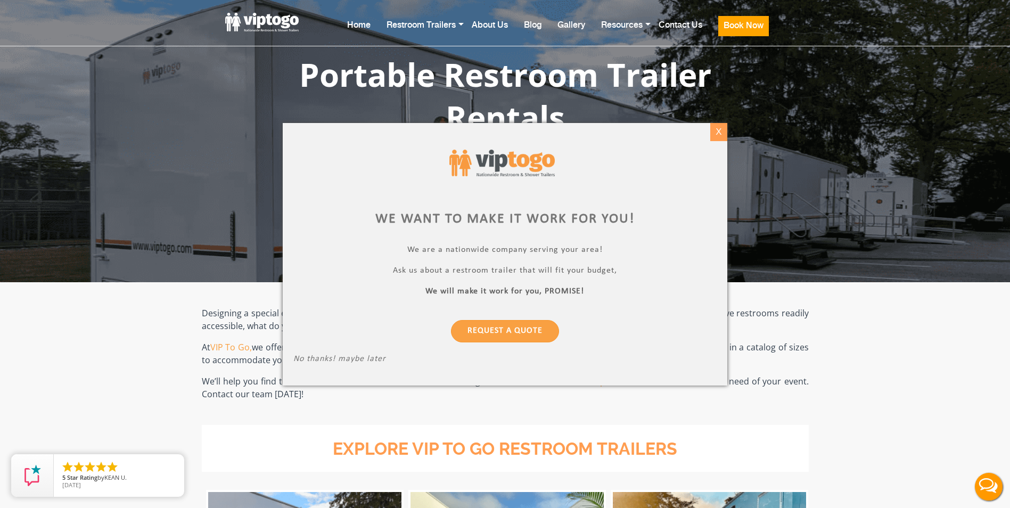 The height and width of the screenshot is (508, 1010). What do you see at coordinates (989, 487) in the screenshot?
I see `button: Live Chat` at bounding box center [989, 487].